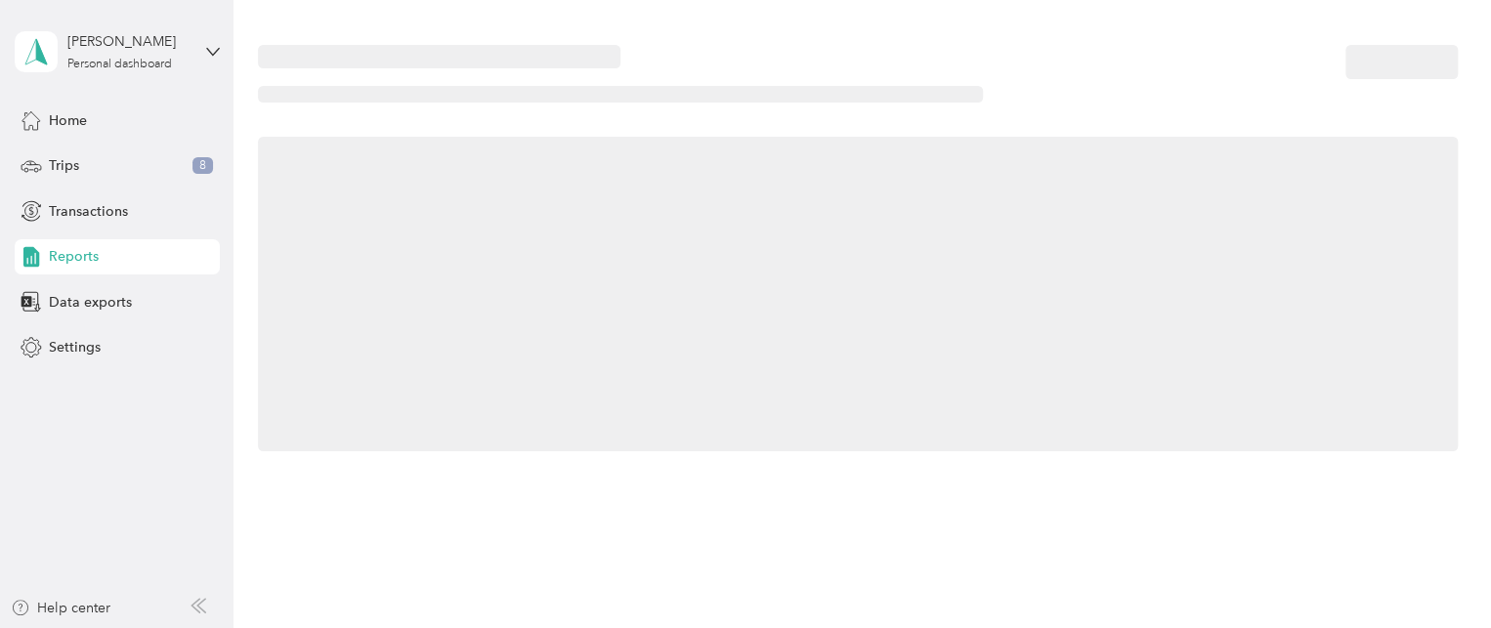  I want to click on span: Reports, so click(73, 256).